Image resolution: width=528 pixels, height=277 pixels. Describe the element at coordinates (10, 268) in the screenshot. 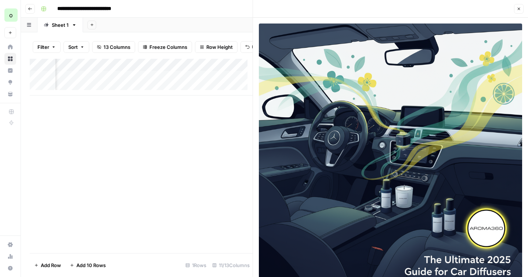

I see `button: Help + Support` at that location.